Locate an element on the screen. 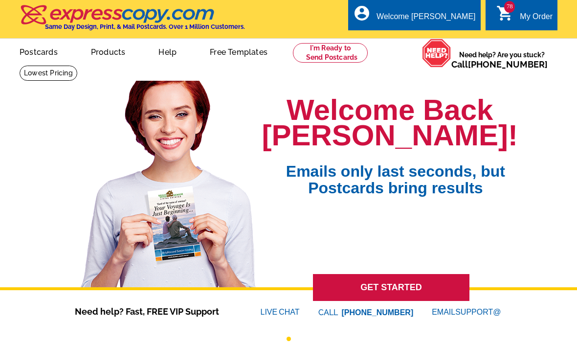  h4: Same Day Design, Print, & Mail Postcards. Over 1 Million Customers. is located at coordinates (145, 26).